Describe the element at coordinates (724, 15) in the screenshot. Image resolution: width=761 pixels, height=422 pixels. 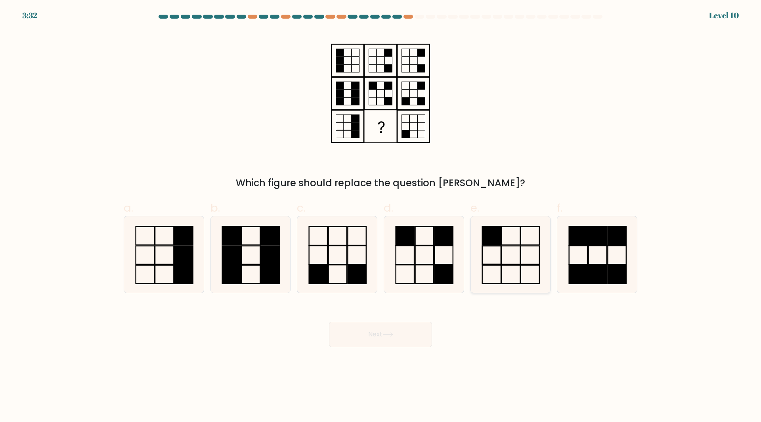
I see `div: Level 10` at that location.